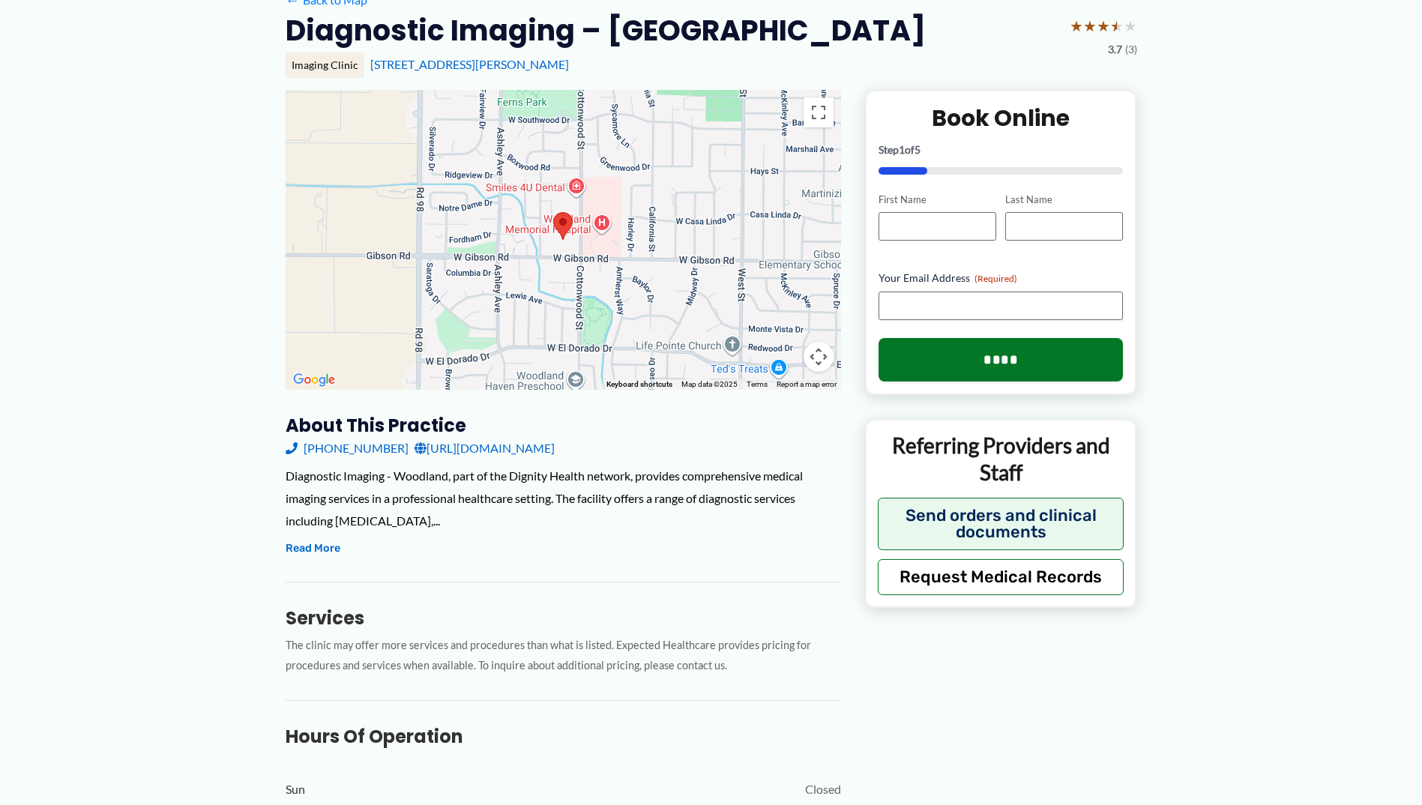 The image size is (1422, 805). I want to click on label: First Name, so click(937, 199).